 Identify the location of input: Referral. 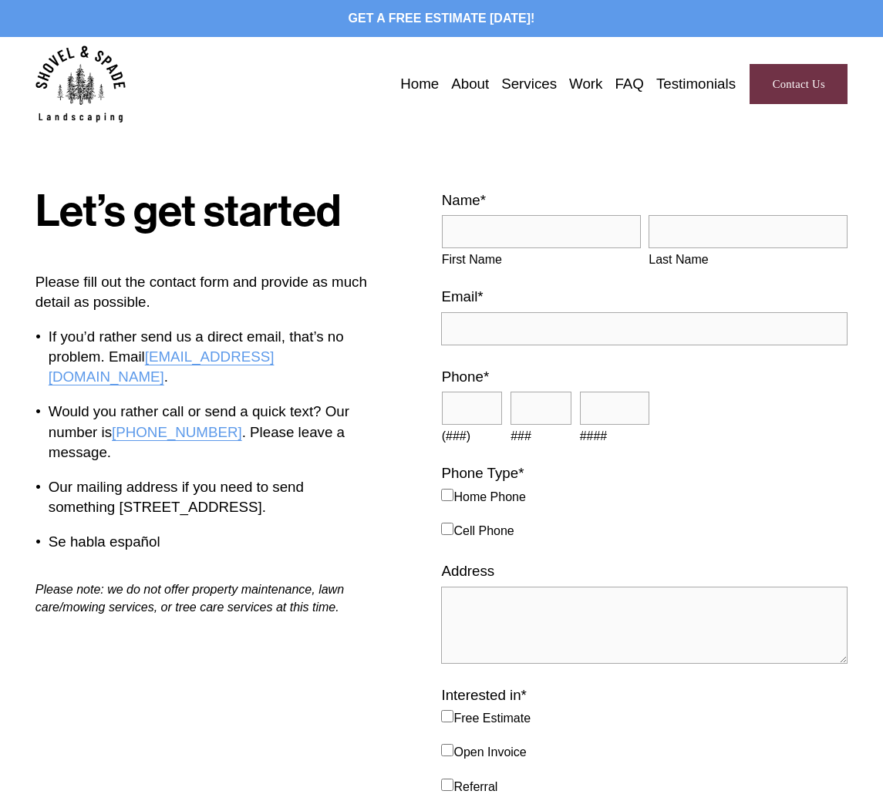
(447, 785).